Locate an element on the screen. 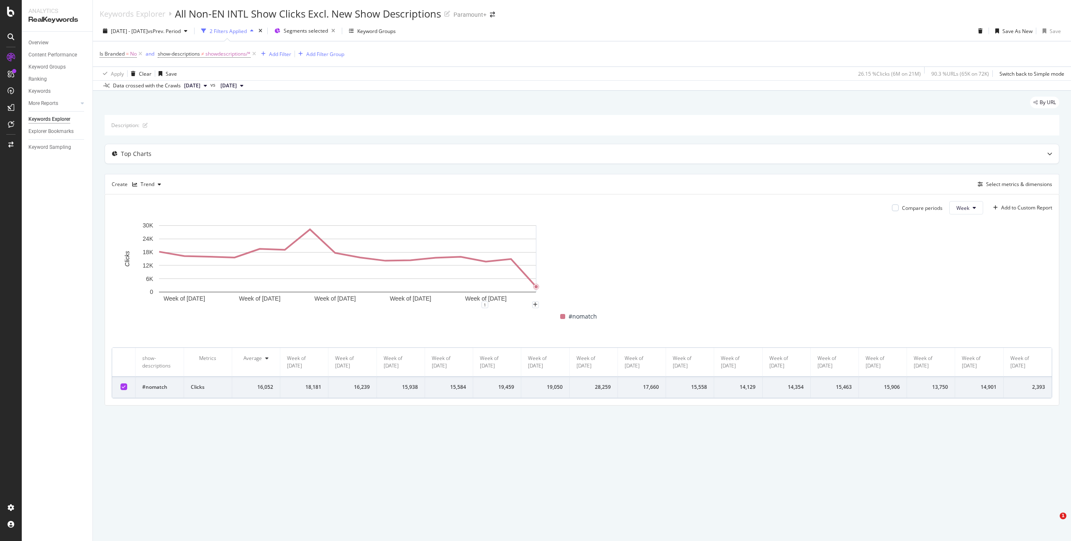 This screenshot has width=1071, height=541. button: Clear is located at coordinates (139, 74).